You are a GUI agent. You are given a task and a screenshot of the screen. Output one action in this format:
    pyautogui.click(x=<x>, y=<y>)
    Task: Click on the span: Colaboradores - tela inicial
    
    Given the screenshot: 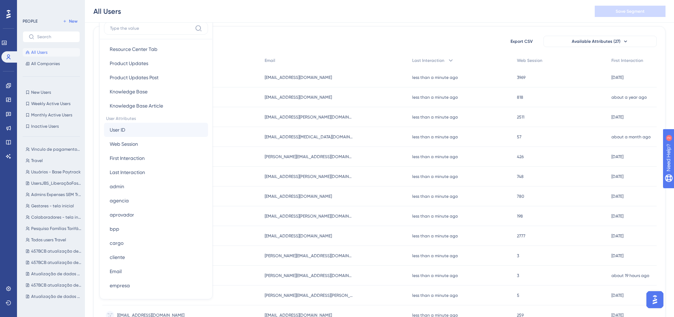 What is the action you would take?
    pyautogui.click(x=56, y=217)
    